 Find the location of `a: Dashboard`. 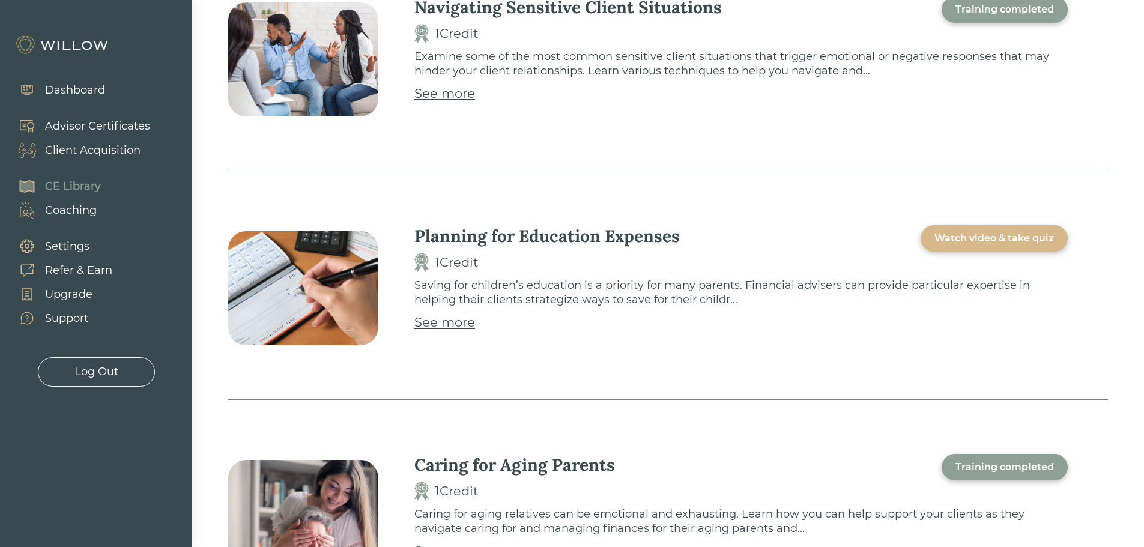

a: Dashboard is located at coordinates (55, 90).